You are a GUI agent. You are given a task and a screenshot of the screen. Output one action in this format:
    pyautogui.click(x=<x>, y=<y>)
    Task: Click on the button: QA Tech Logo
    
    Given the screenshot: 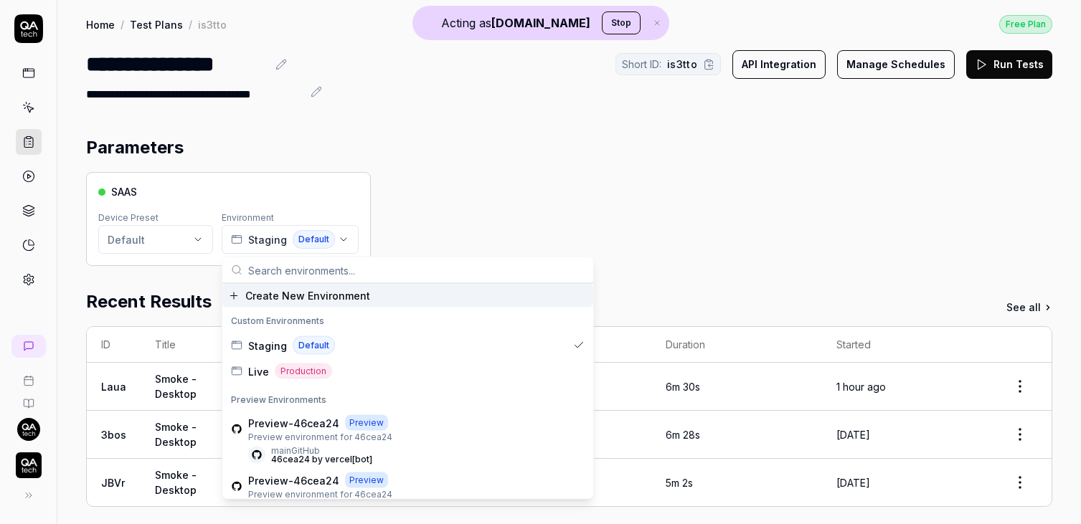 What is the action you would take?
    pyautogui.click(x=28, y=461)
    